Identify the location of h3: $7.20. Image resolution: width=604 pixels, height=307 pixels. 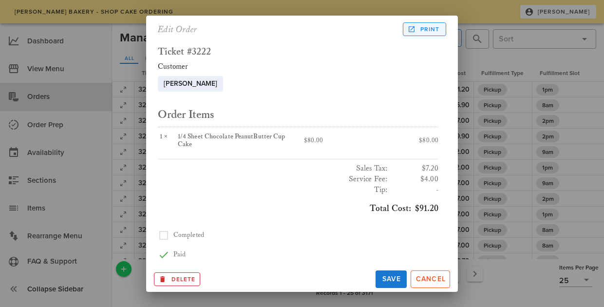
(415, 168).